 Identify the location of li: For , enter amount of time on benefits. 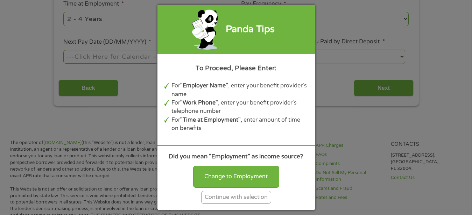
(240, 124).